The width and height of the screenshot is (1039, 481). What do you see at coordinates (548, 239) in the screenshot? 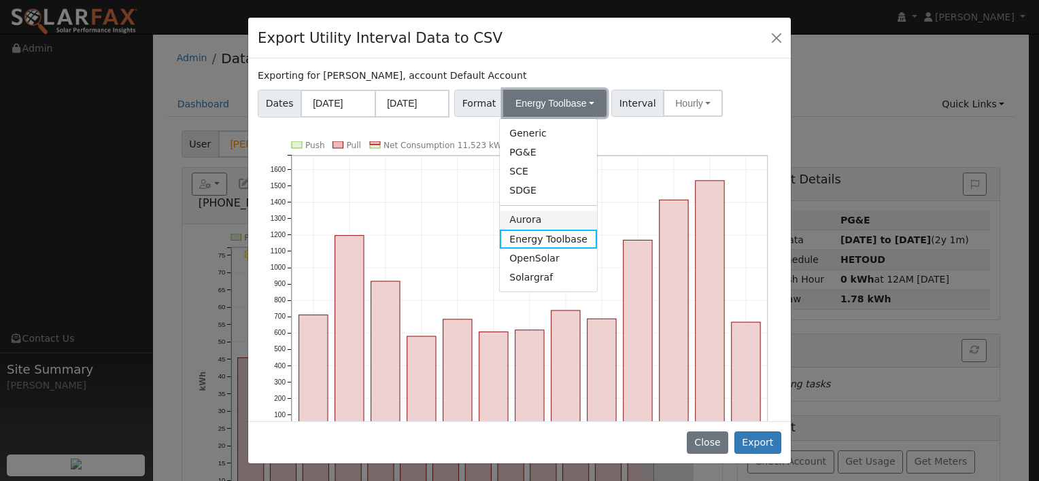
I see `a: Energy Toolbase` at bounding box center [548, 239].